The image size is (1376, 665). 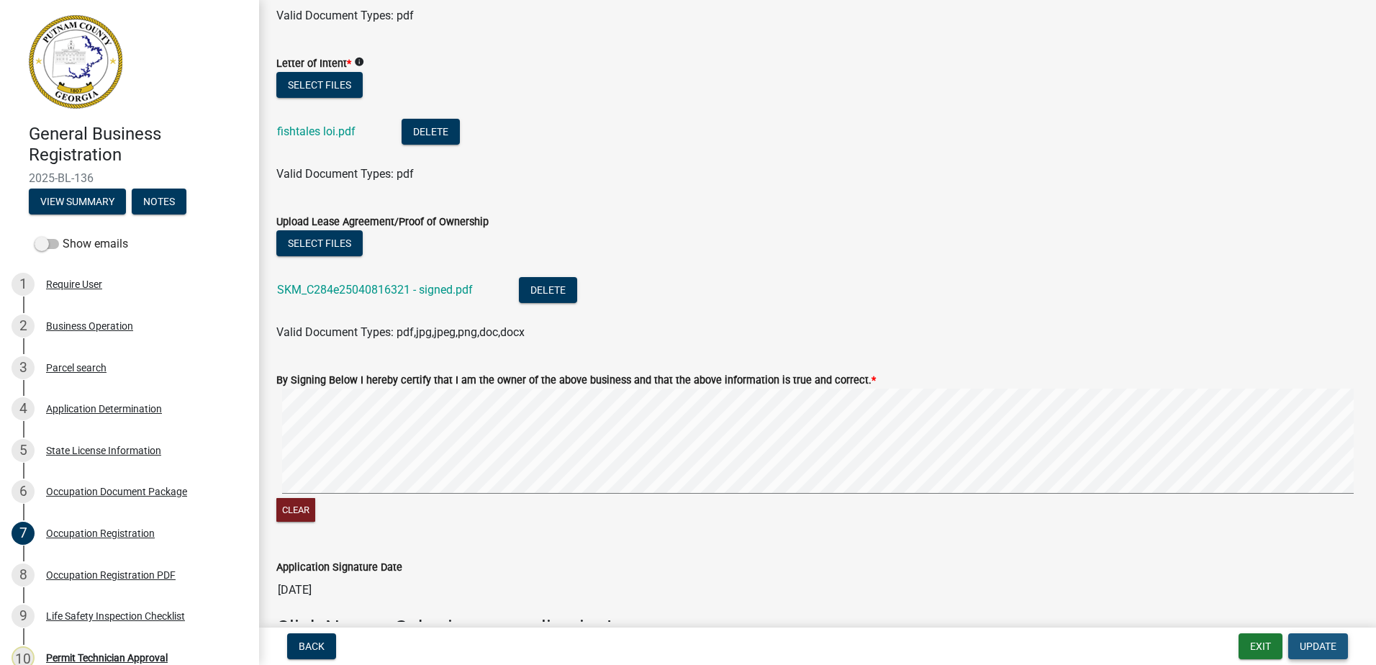 I want to click on div: Occupation Document Package, so click(x=117, y=492).